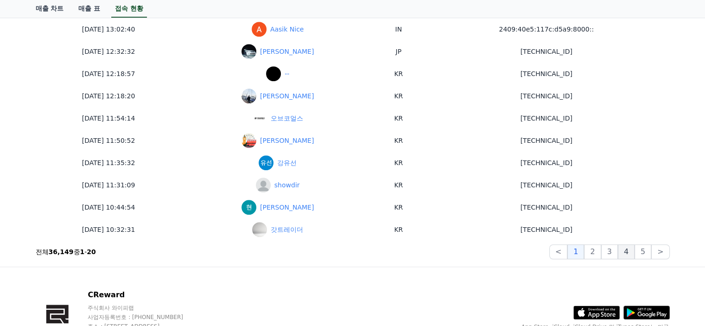 The height and width of the screenshot is (326, 705). I want to click on img: showdir, so click(263, 185).